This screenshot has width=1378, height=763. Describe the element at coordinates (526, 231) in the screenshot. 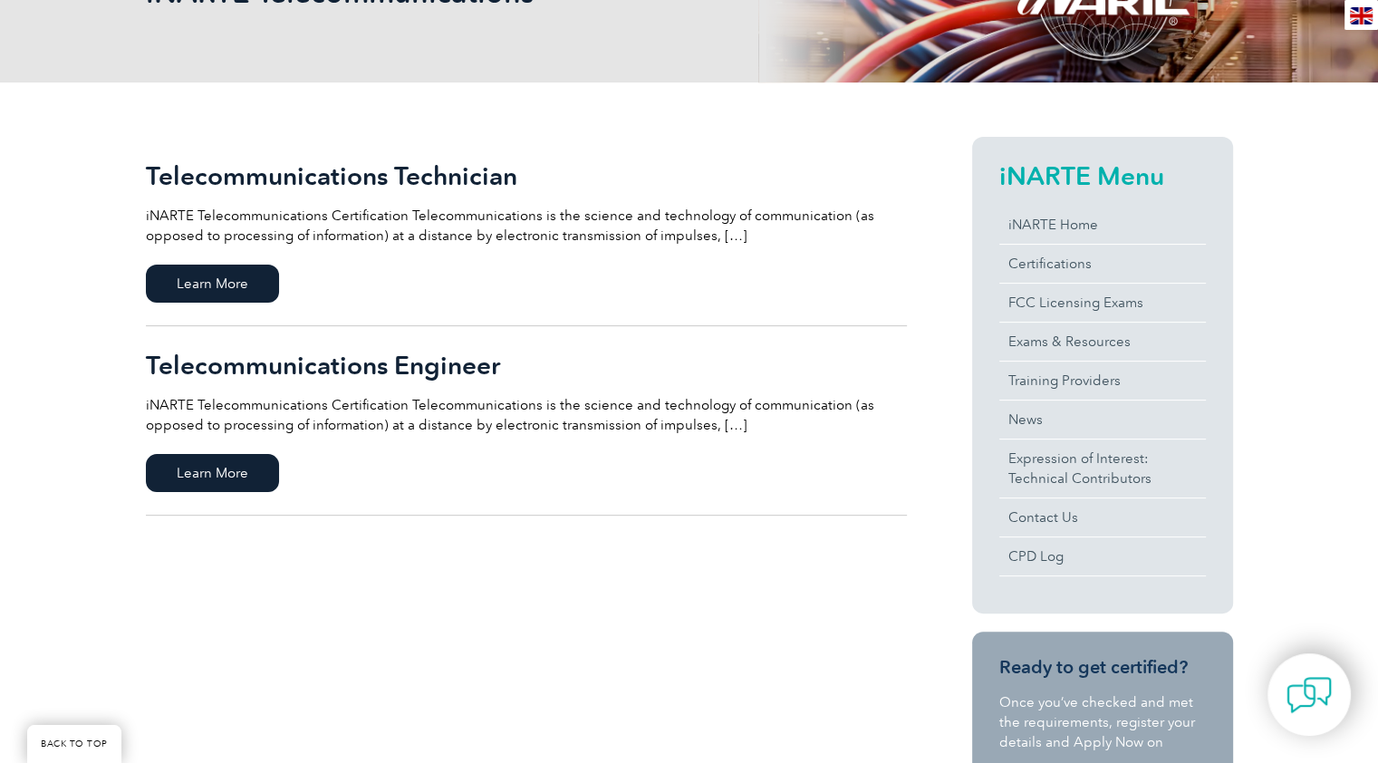

I see `a: Telecommunications Technician iNARTE Telecommunications Certification Telecommunications is the s...` at that location.